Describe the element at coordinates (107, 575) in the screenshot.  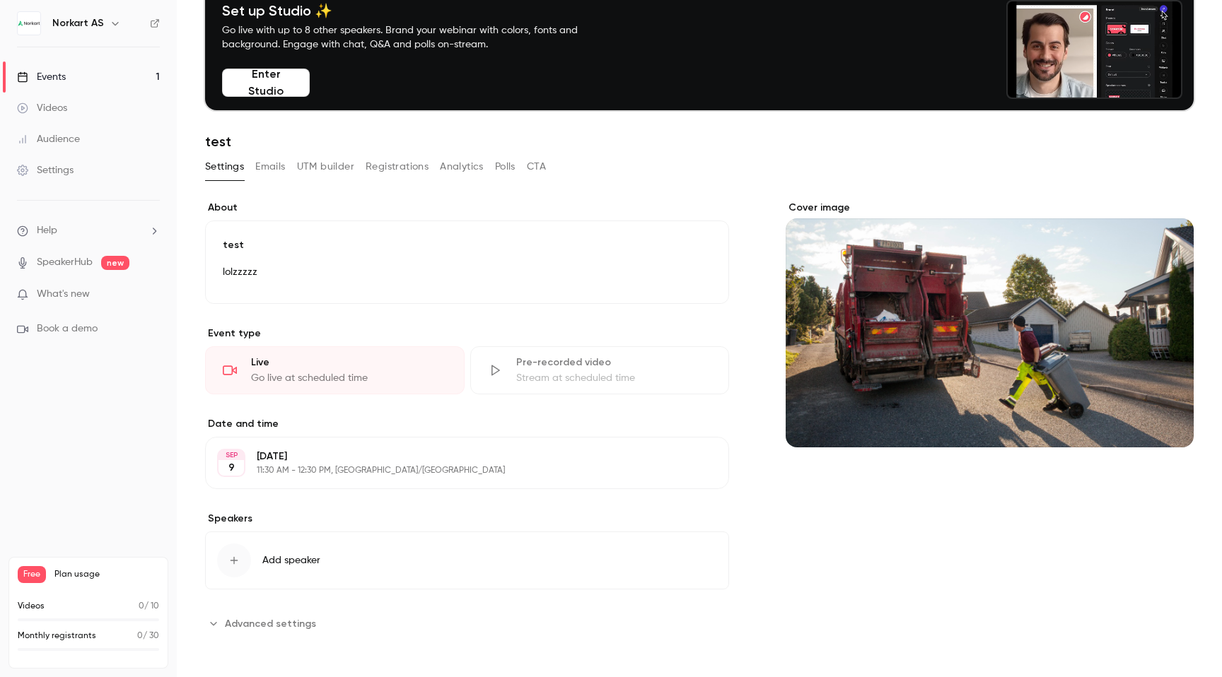
I see `span: Plan usage` at that location.